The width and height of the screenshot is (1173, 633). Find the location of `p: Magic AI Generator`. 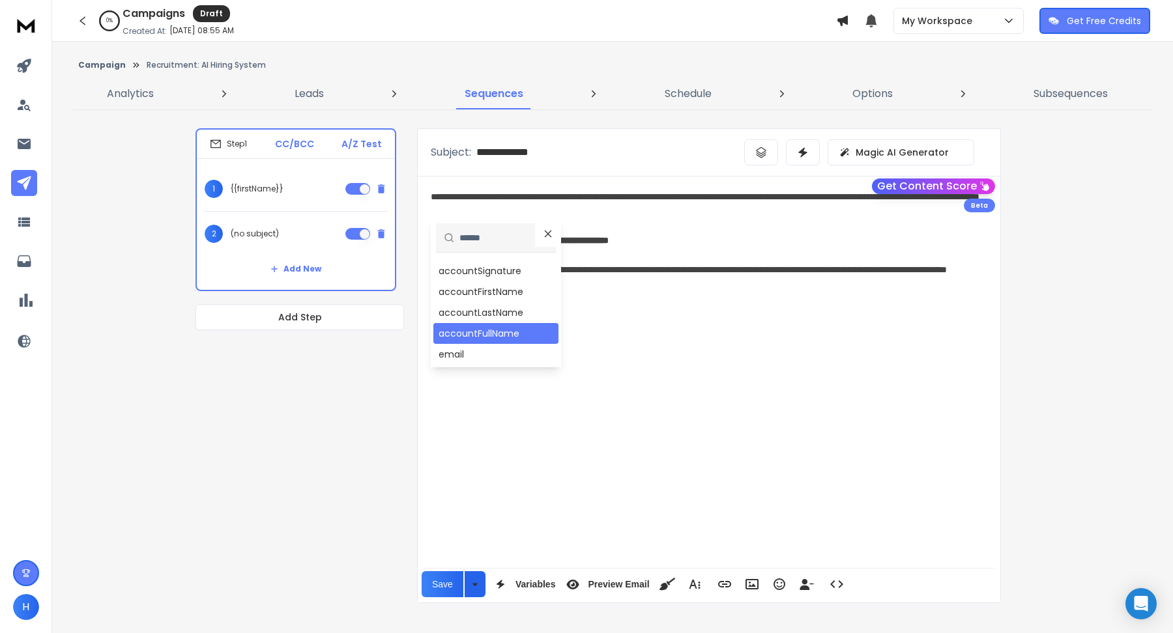

p: Magic AI Generator is located at coordinates (902, 152).